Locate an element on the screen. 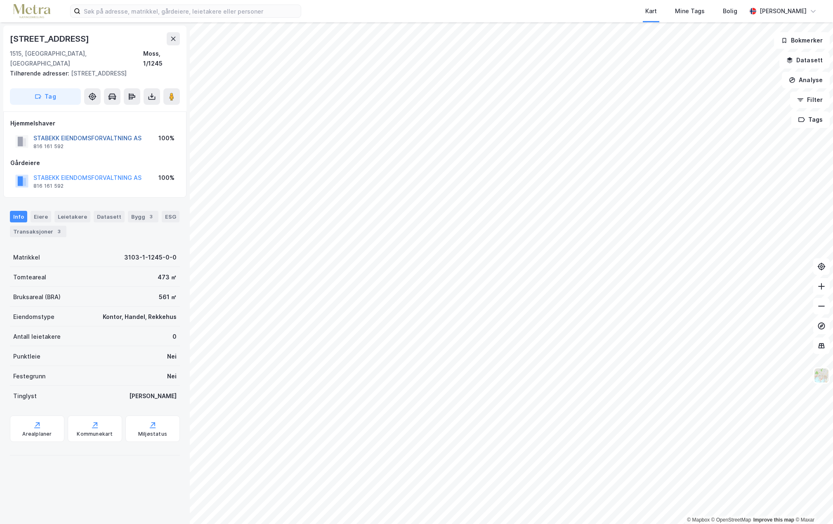 Image resolution: width=833 pixels, height=524 pixels. div: Gårdeiere is located at coordinates (95, 163).